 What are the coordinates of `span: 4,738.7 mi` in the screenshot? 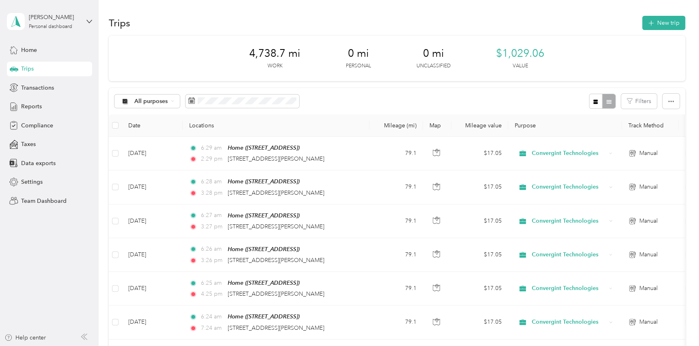 It's located at (275, 54).